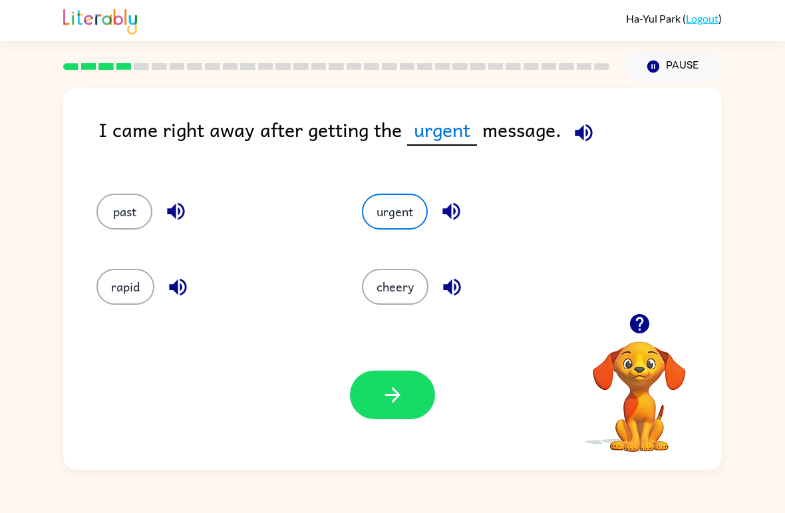 The height and width of the screenshot is (513, 785). Describe the element at coordinates (100, 20) in the screenshot. I see `img: Literably` at that location.